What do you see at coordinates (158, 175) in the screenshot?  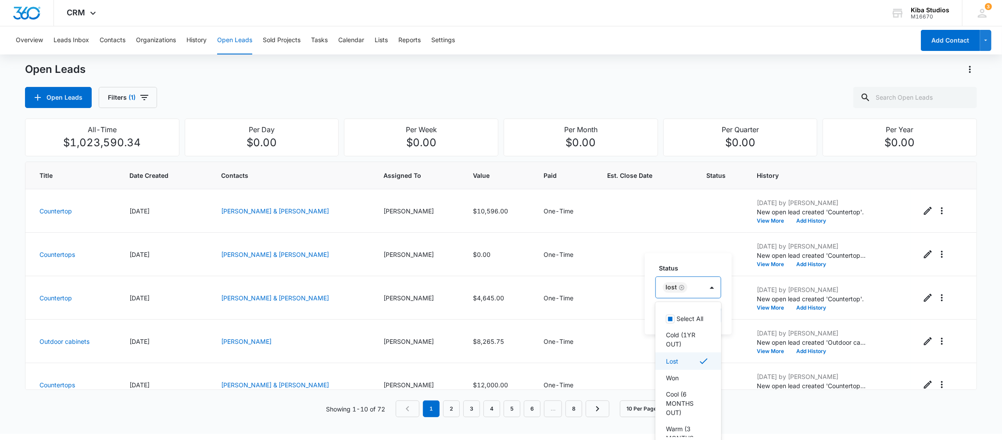 I see `span: Date Created` at bounding box center [158, 175].